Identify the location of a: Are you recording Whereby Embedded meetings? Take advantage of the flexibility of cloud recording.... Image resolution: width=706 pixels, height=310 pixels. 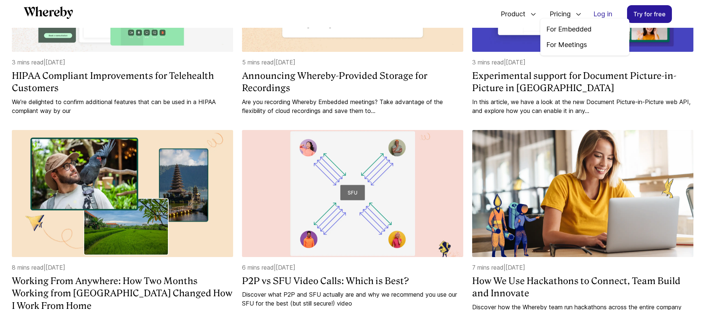
(353, 106).